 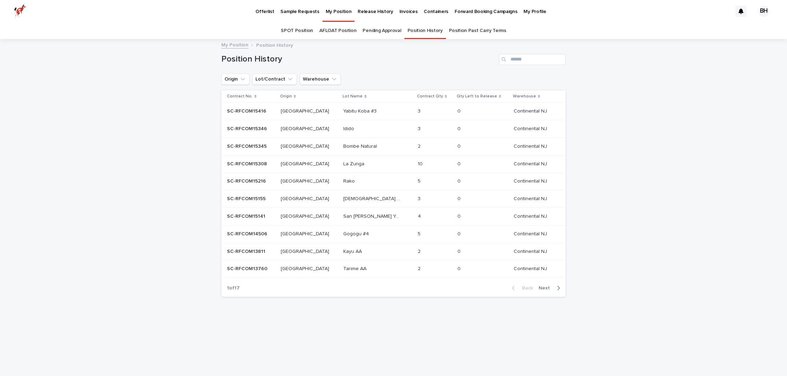 What do you see at coordinates (420, 215) in the screenshot?
I see `p: 4` at bounding box center [420, 215].